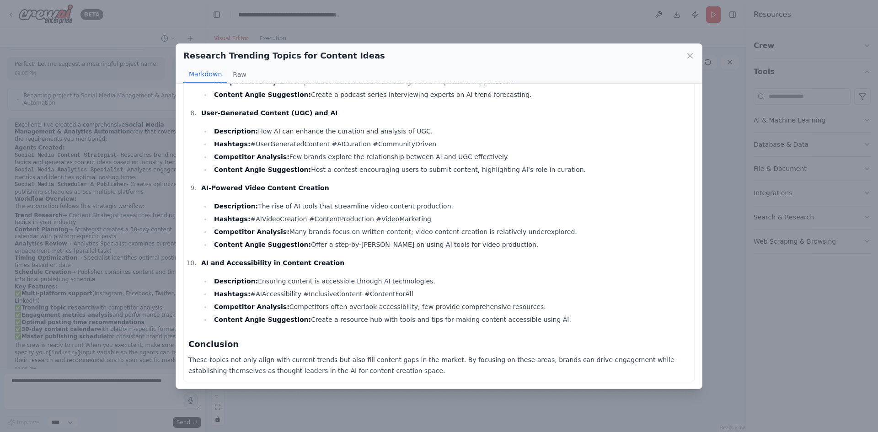 This screenshot has height=432, width=878. What do you see at coordinates (439, 366) in the screenshot?
I see `p: These topics not only align with current trends but also fill content gaps in the market. By focu...` at bounding box center [439, 366].